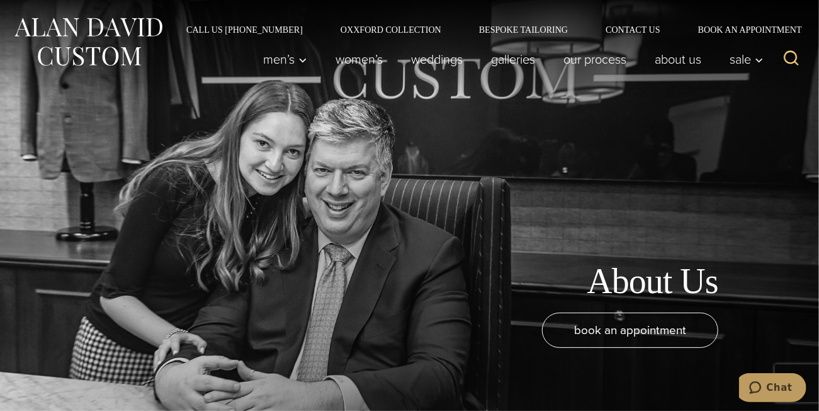 This screenshot has height=411, width=819. Describe the element at coordinates (88, 42) in the screenshot. I see `img: Alan David Custom` at that location.